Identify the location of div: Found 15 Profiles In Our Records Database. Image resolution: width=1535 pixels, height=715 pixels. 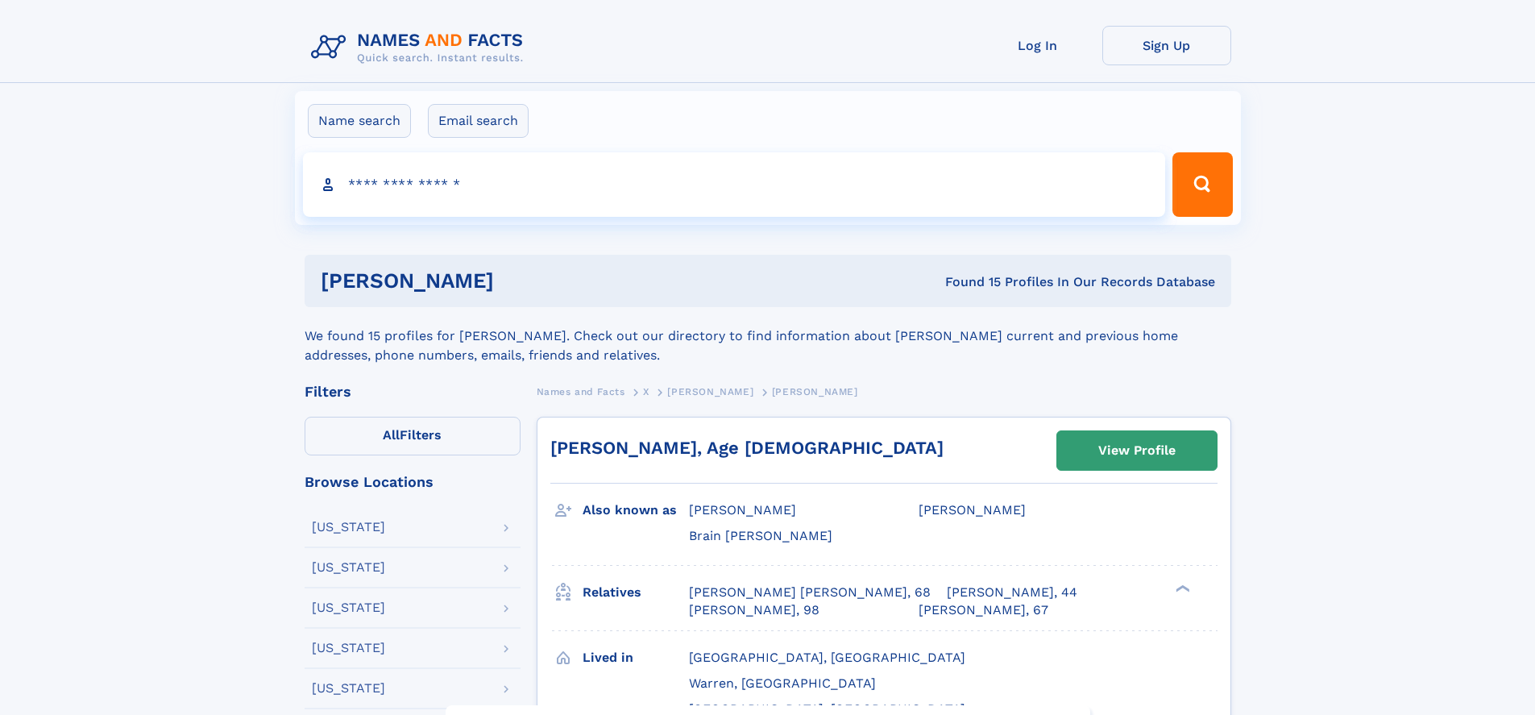
(967, 282).